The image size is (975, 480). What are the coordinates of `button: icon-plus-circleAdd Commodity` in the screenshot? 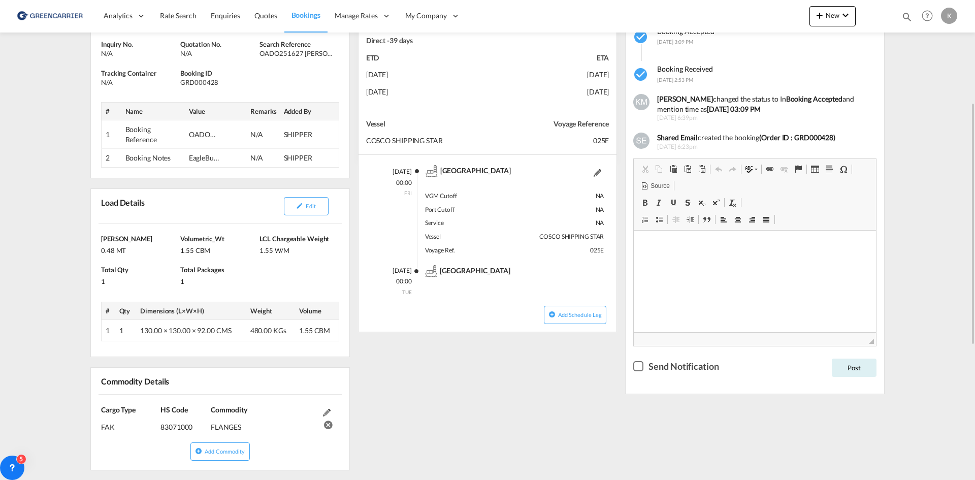 It's located at (220, 451).